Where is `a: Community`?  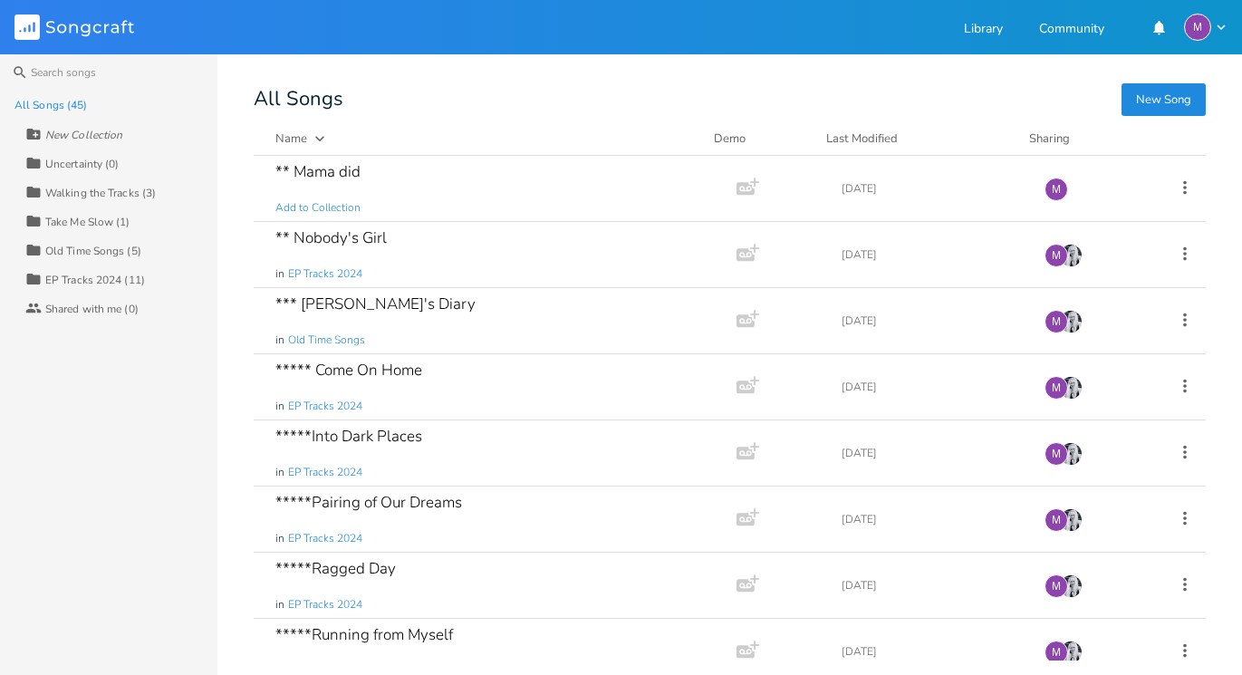
a: Community is located at coordinates (1071, 30).